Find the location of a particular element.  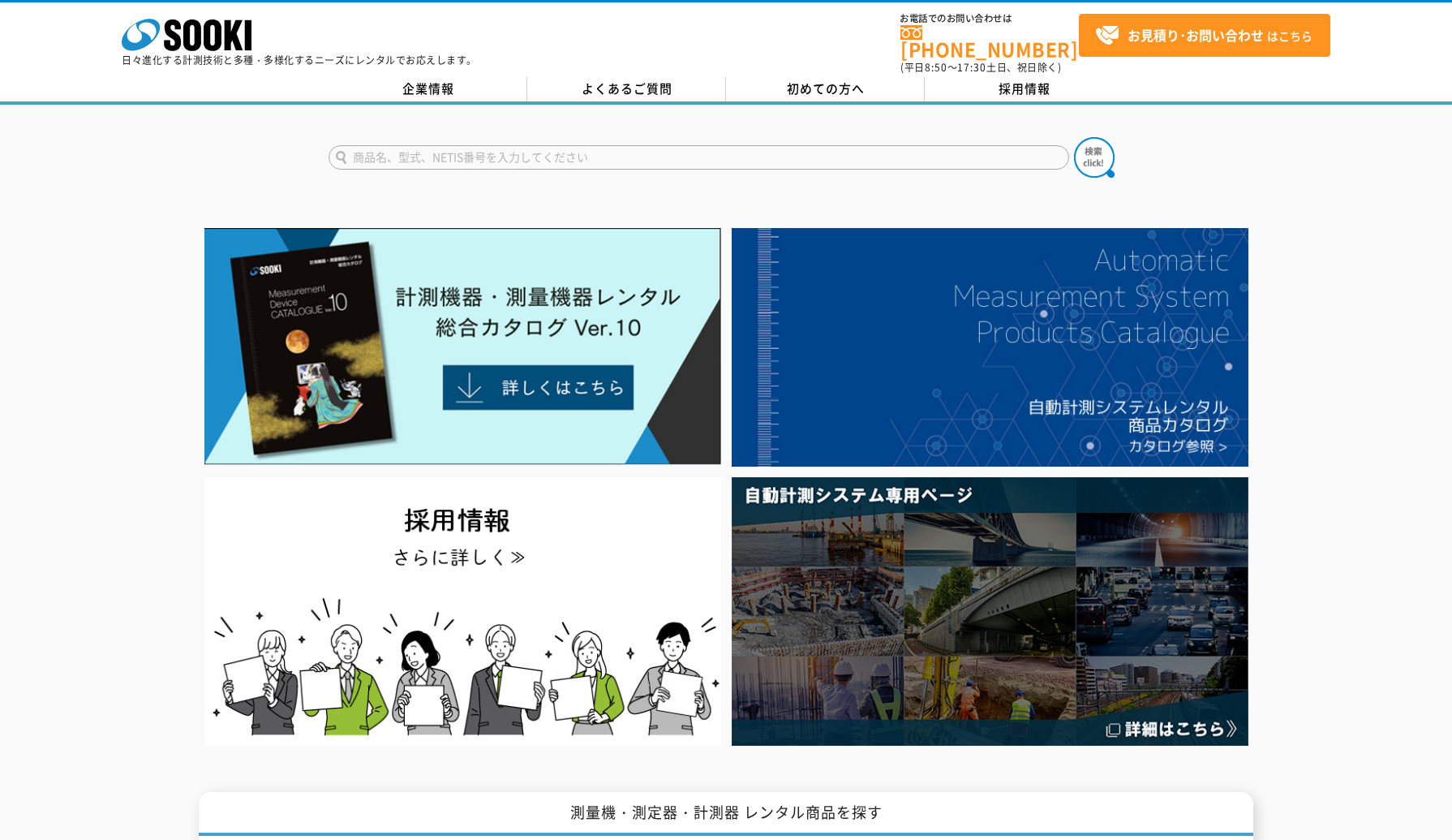

span: 8:50 is located at coordinates (936, 67).